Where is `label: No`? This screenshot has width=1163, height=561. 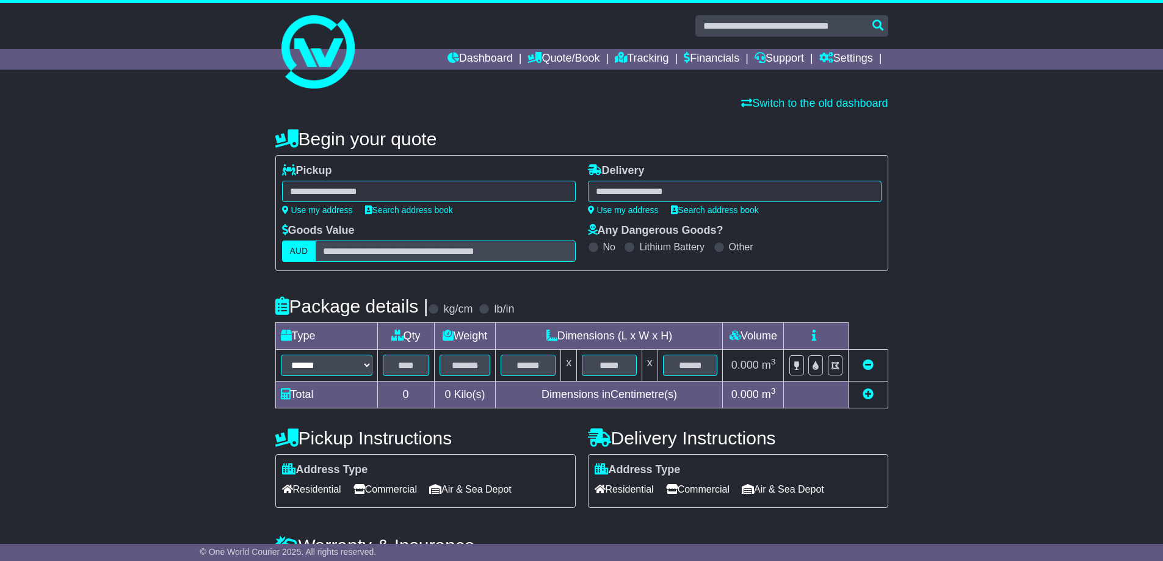 label: No is located at coordinates (609, 247).